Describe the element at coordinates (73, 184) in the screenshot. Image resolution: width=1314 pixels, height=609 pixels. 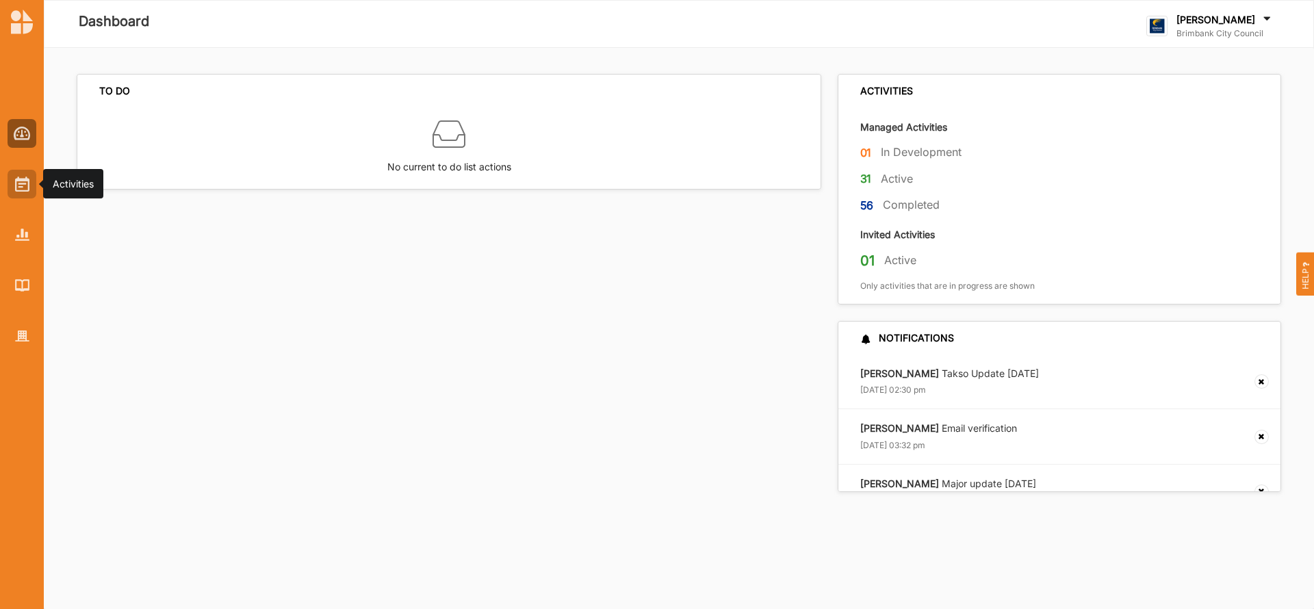
I see `div: Activities` at that location.